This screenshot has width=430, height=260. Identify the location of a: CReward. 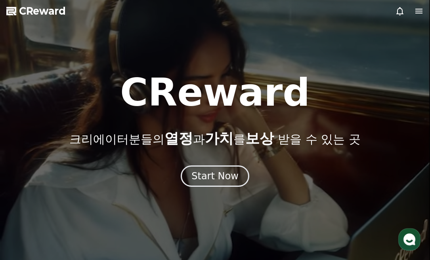
(36, 11).